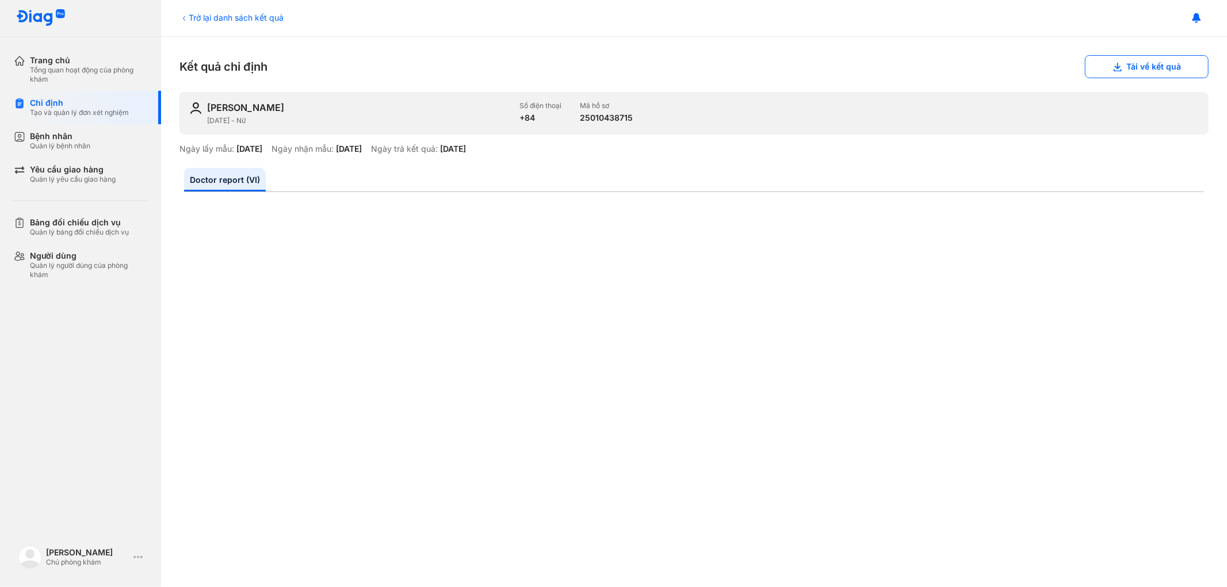 The image size is (1227, 587). I want to click on div: Người dùng, so click(89, 256).